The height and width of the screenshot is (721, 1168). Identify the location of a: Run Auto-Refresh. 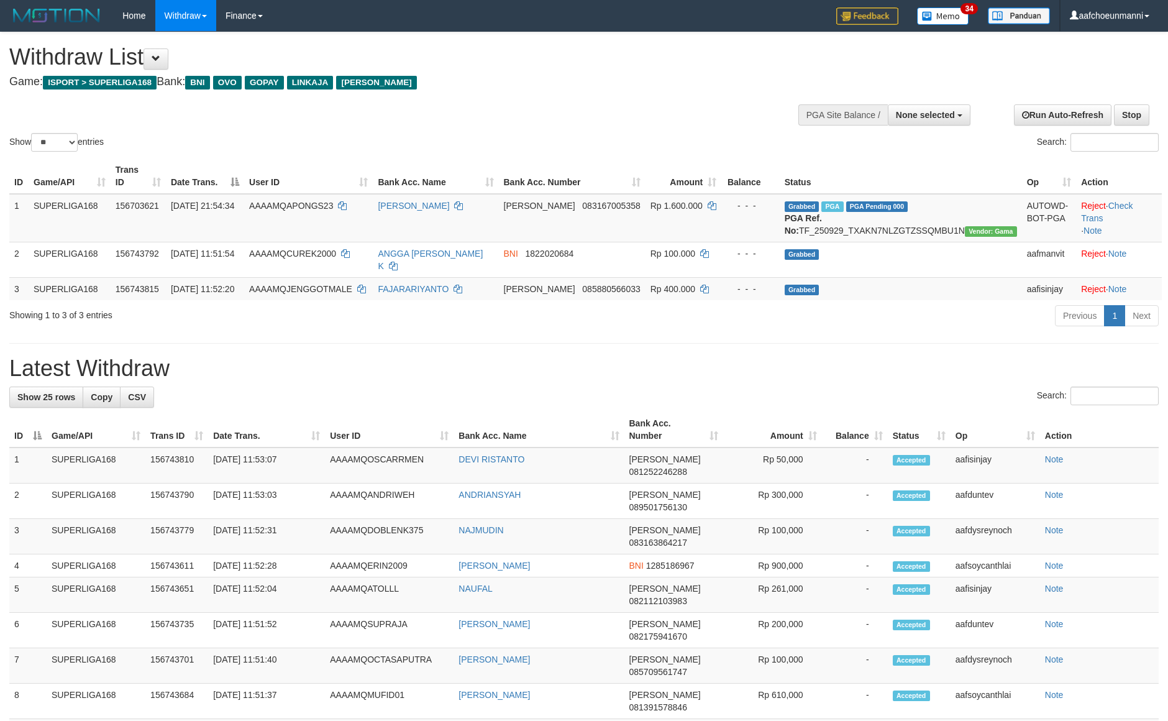
(1062, 115).